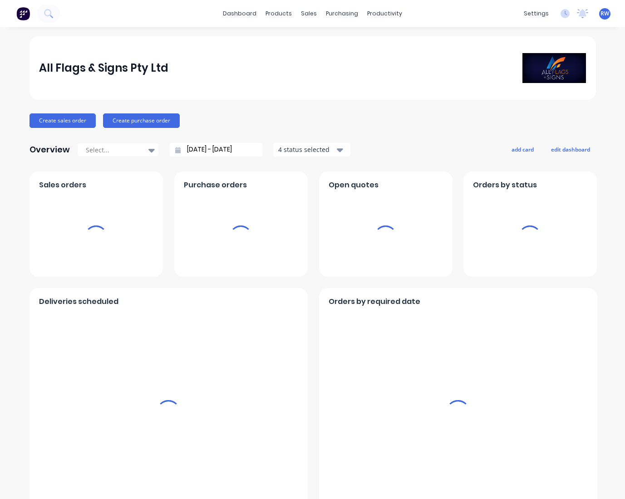  Describe the element at coordinates (79, 302) in the screenshot. I see `span: Deliveries scheduled` at that location.